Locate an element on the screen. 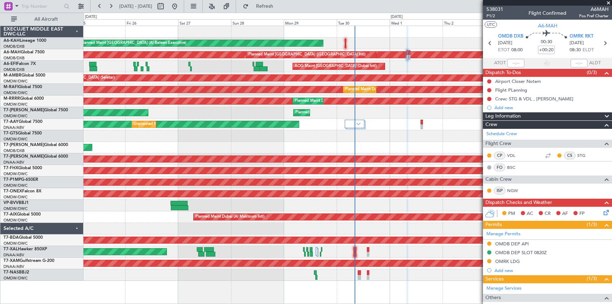 This screenshot has width=612, height=304. span: ETOT is located at coordinates (504, 50).